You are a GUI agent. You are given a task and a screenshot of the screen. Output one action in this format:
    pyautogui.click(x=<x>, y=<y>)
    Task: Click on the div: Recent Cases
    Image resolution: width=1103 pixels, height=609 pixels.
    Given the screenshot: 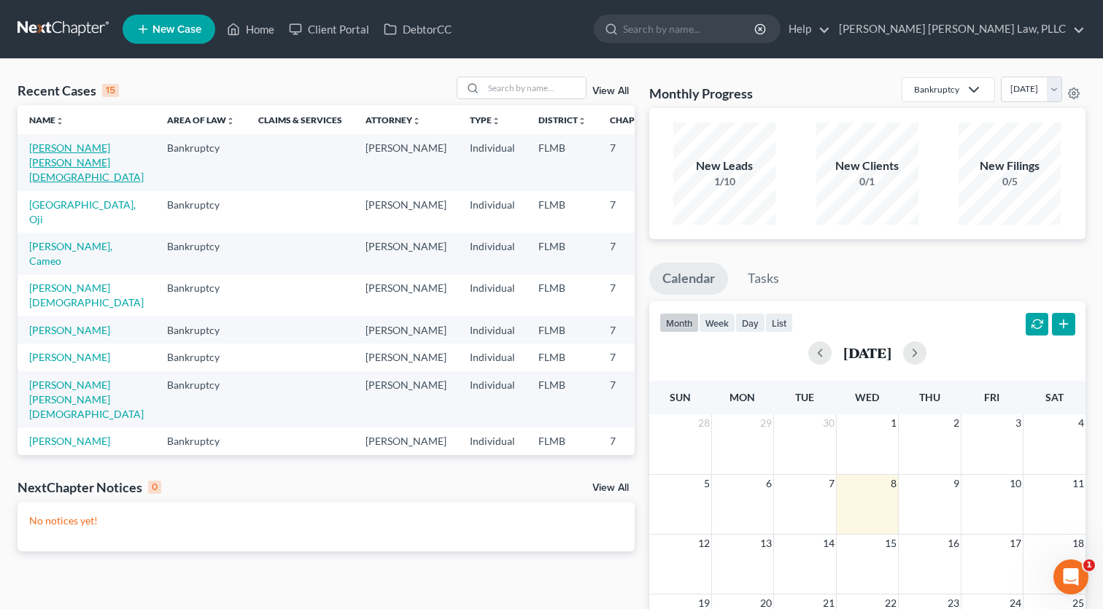 What is the action you would take?
    pyautogui.click(x=68, y=90)
    